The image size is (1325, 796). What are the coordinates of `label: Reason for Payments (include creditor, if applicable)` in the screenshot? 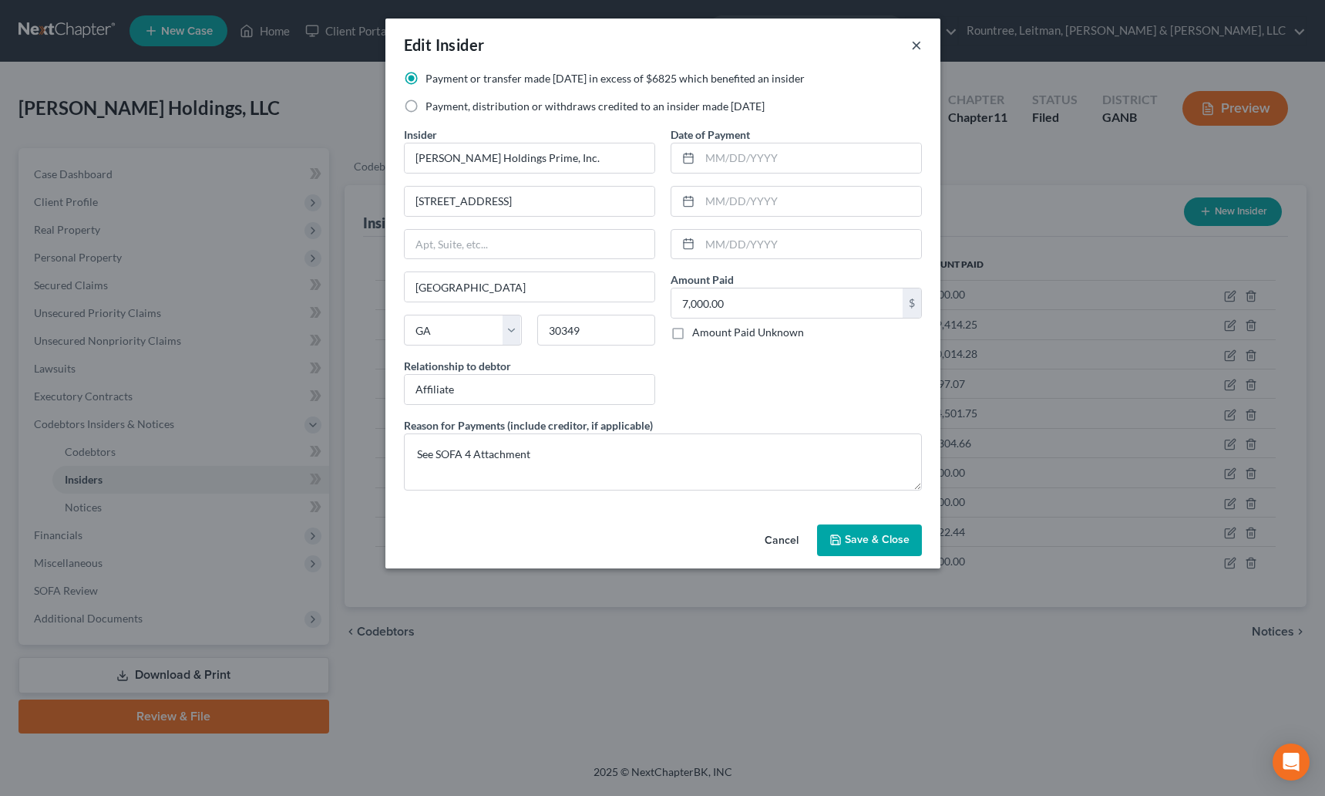 It's located at (528, 425).